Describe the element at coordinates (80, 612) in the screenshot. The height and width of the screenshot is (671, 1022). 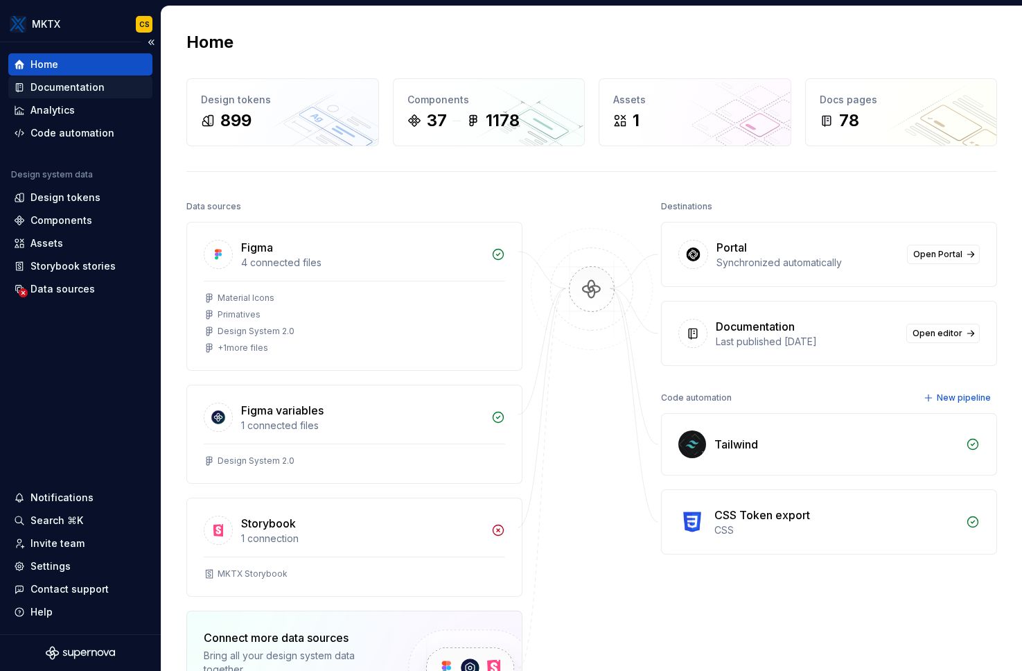
I see `button: Help` at that location.